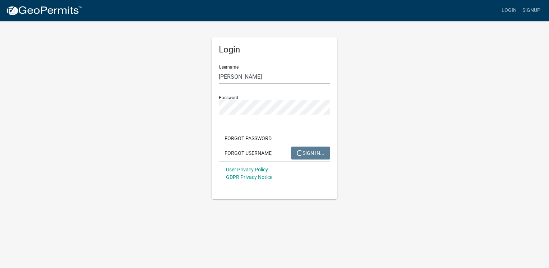 Image resolution: width=549 pixels, height=268 pixels. I want to click on a: Login, so click(509, 10).